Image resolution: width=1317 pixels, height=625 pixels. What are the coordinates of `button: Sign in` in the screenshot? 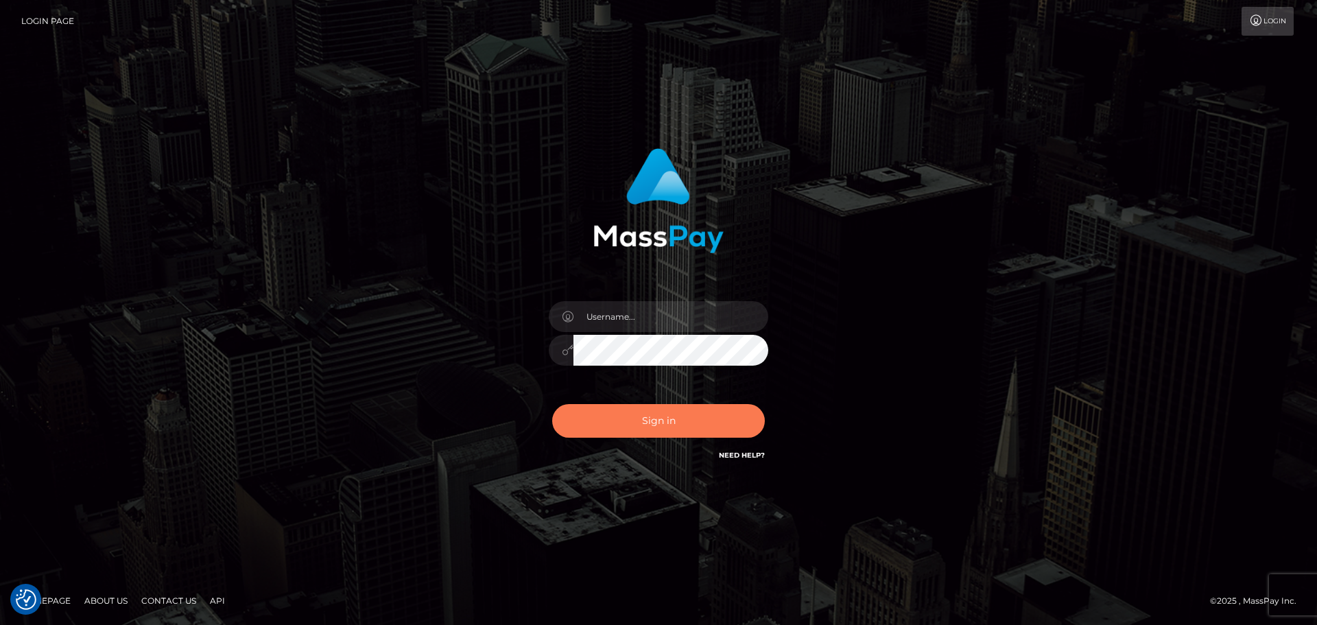 It's located at (658, 420).